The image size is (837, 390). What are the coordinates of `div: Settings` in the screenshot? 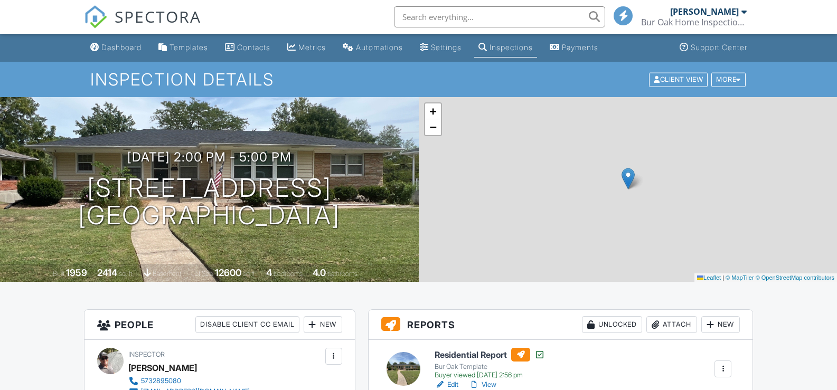 It's located at (446, 47).